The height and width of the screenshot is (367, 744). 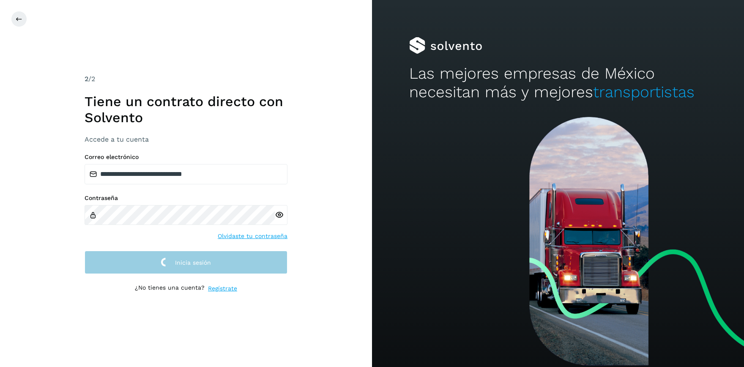 I want to click on div: /2, so click(x=186, y=79).